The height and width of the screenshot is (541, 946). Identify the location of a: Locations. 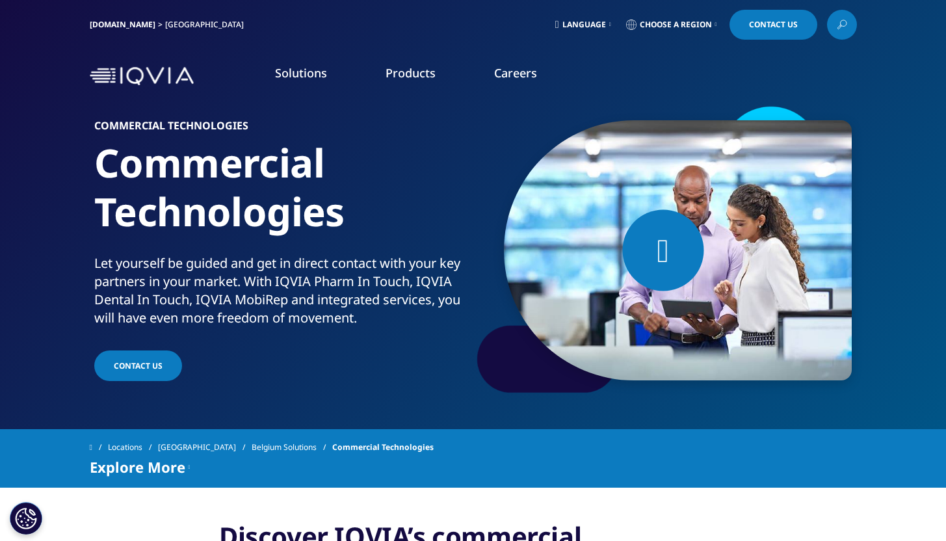
(133, 447).